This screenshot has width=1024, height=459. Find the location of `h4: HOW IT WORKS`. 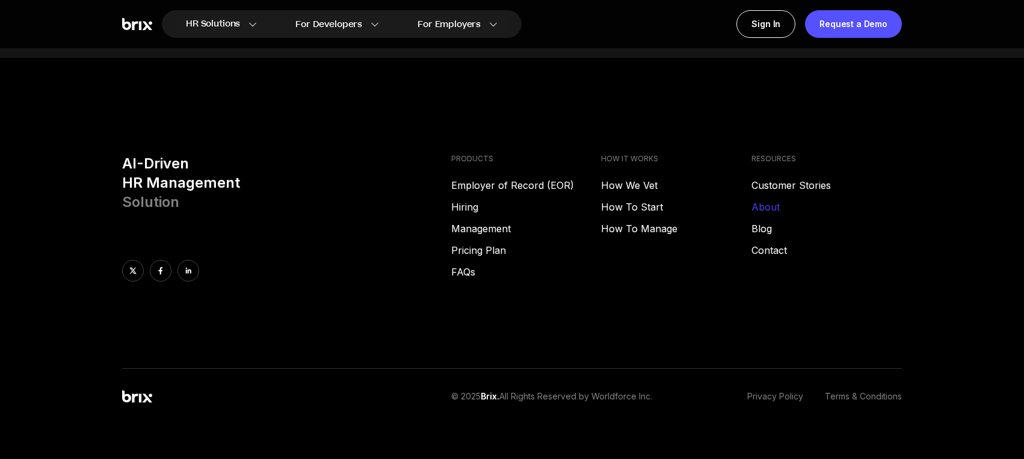

h4: HOW IT WORKS is located at coordinates (676, 159).